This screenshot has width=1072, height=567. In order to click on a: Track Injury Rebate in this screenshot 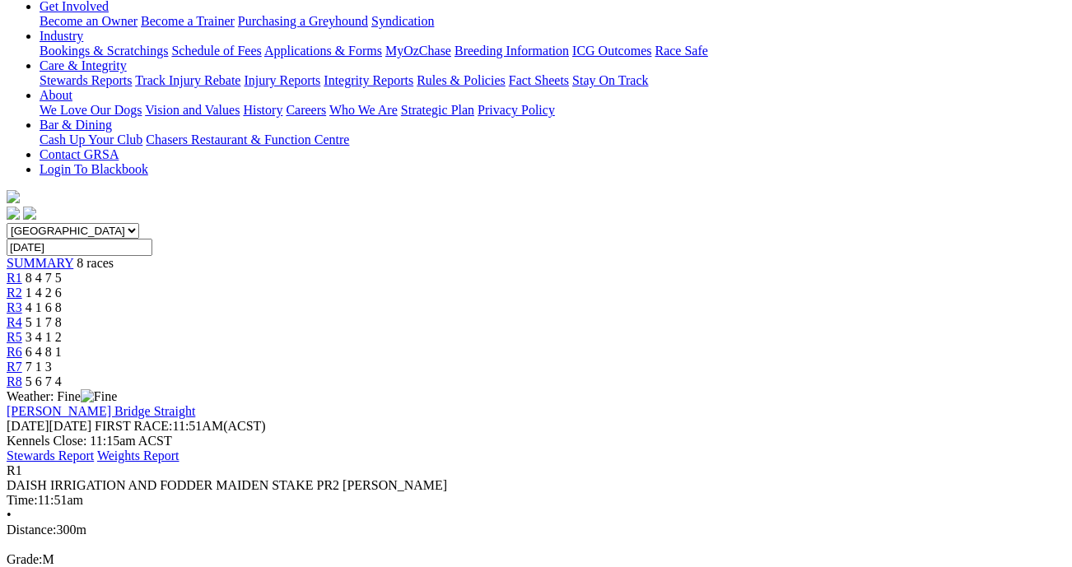, I will do `click(188, 80)`.